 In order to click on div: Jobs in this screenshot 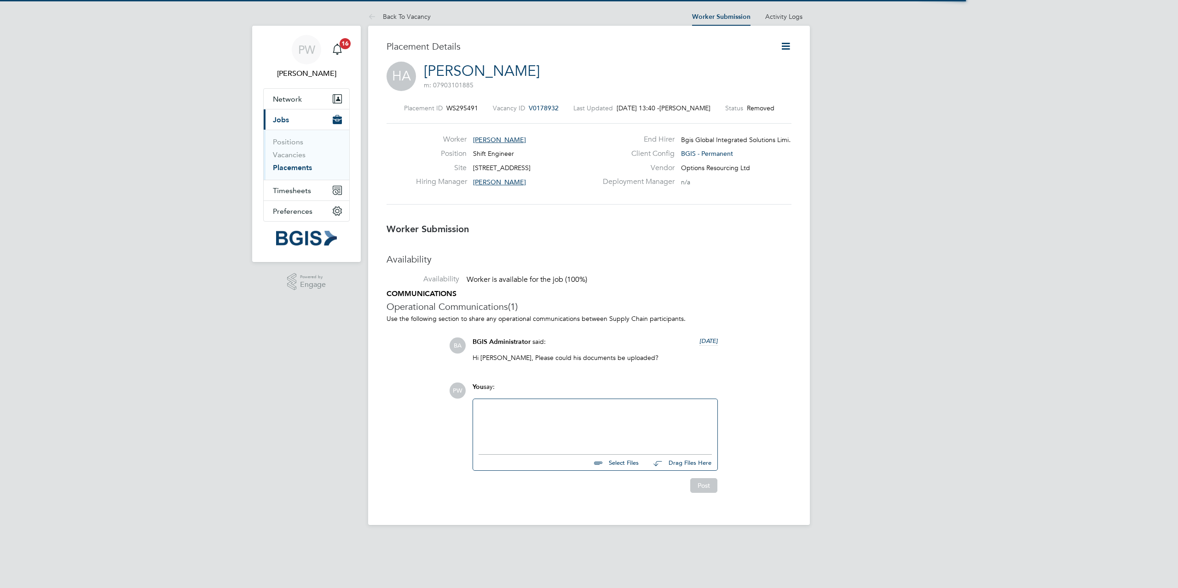, I will do `click(306, 155)`.